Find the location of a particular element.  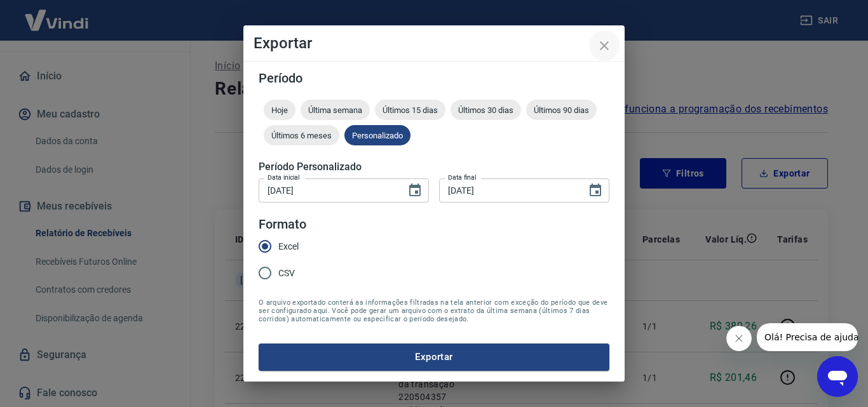

div: Hoje is located at coordinates (280, 110).